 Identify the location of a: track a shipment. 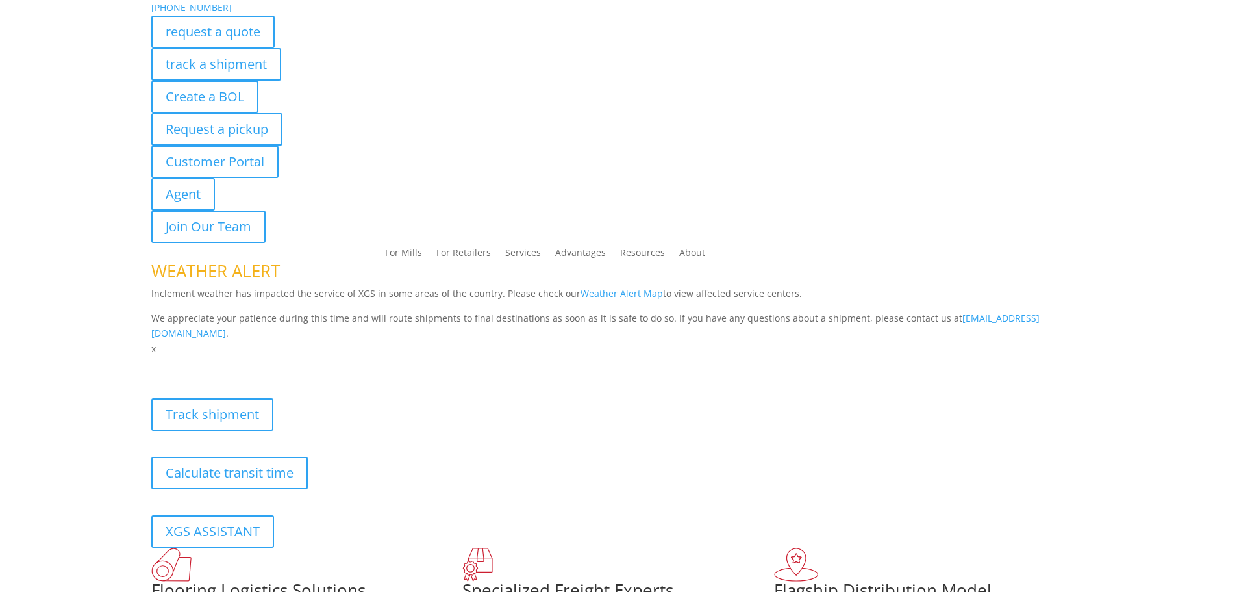
(216, 64).